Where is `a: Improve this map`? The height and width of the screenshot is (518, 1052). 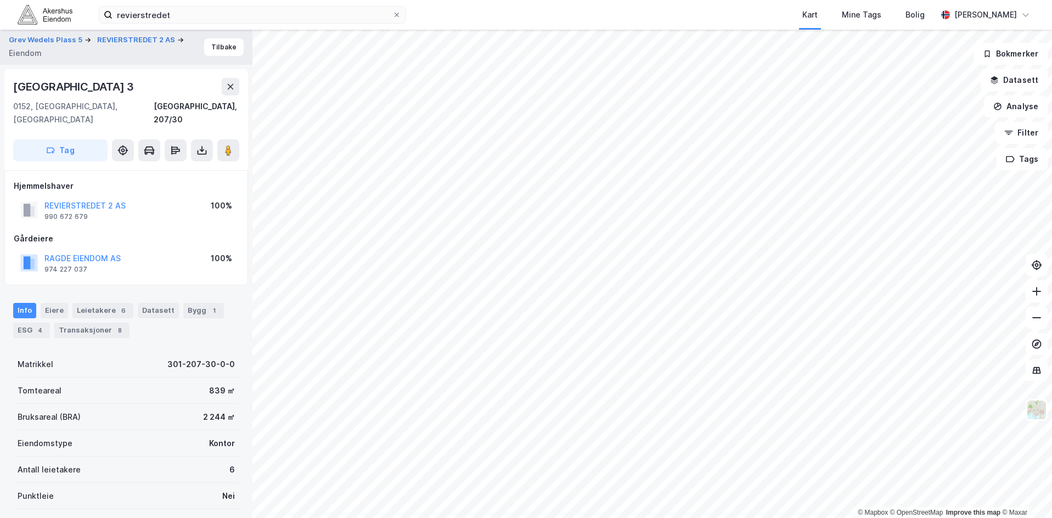
a: Improve this map is located at coordinates (973, 512).